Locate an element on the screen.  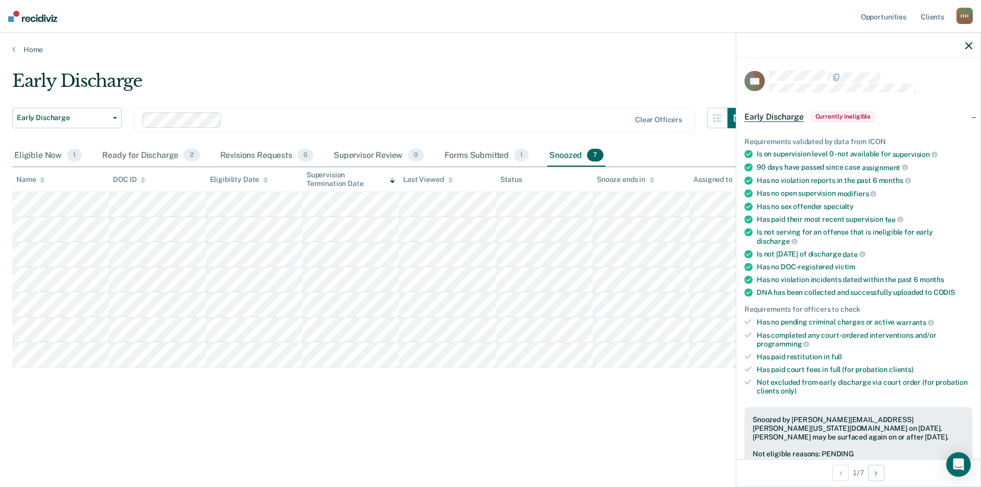
span: warrants is located at coordinates (915, 322).